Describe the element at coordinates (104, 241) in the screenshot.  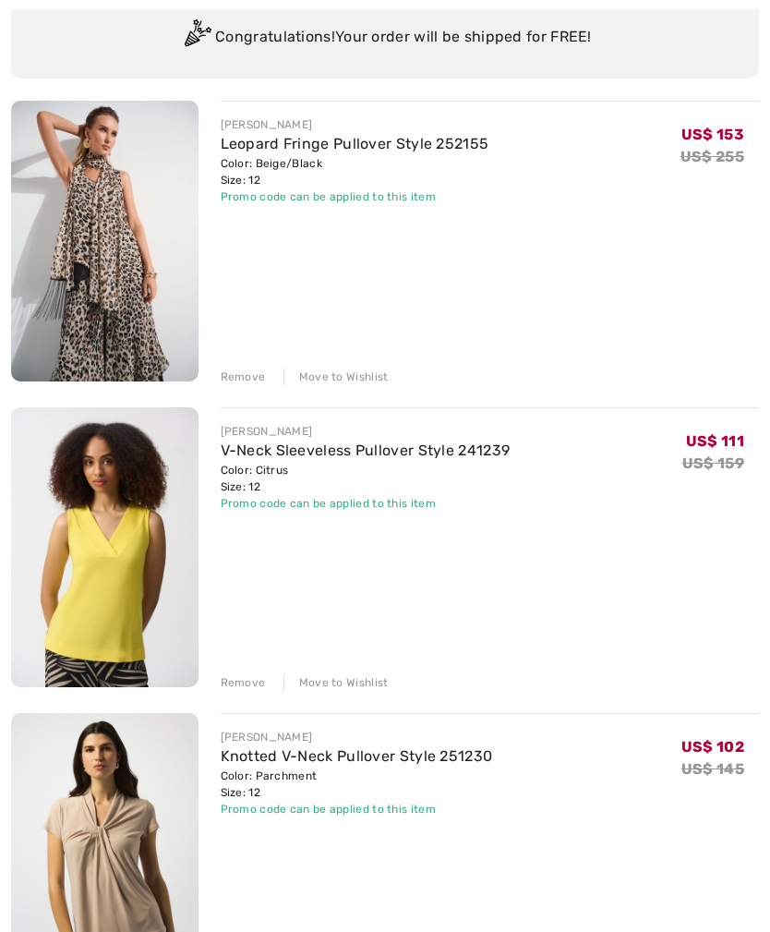
I see `img: Leopard Fringe Pullover Style 252155` at that location.